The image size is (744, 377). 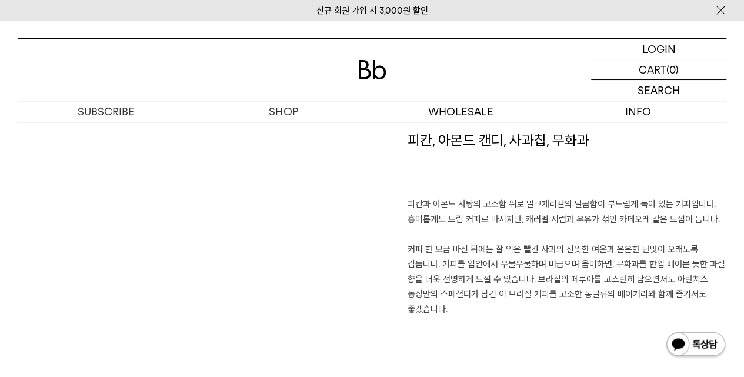 What do you see at coordinates (659, 90) in the screenshot?
I see `p: SEARCH` at bounding box center [659, 90].